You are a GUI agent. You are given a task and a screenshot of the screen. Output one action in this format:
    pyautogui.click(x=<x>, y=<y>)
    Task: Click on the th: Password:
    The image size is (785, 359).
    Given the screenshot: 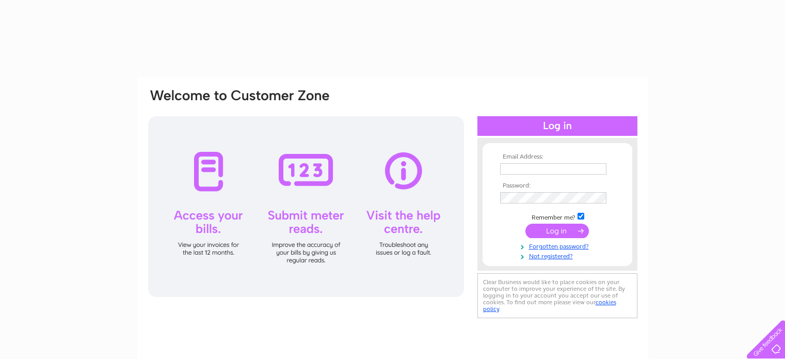 What is the action you would take?
    pyautogui.click(x=558, y=186)
    